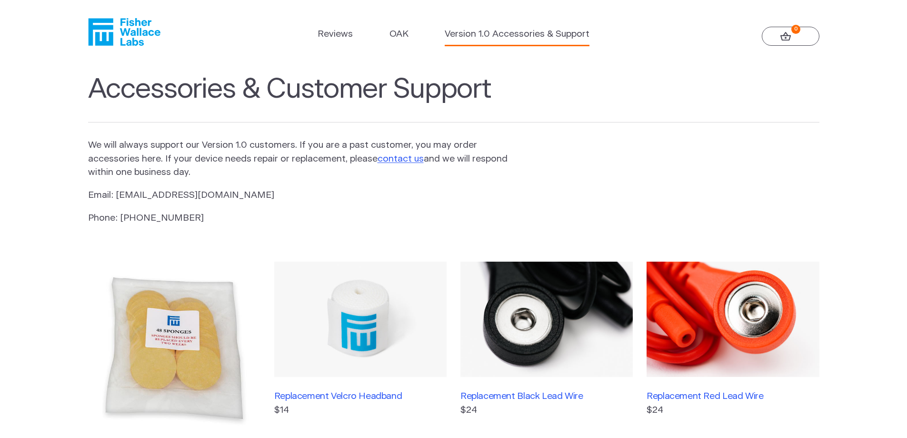 The height and width of the screenshot is (438, 907). Describe the element at coordinates (335, 34) in the screenshot. I see `a: Reviews` at that location.